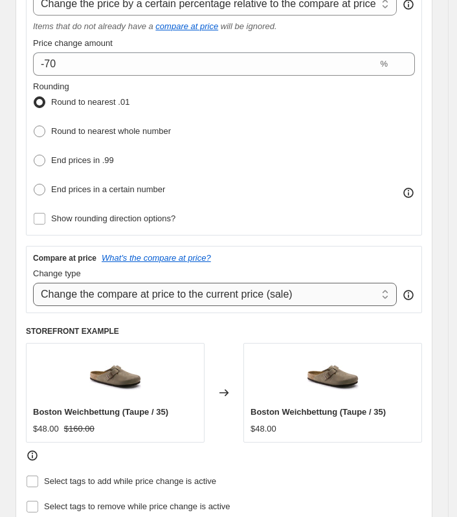 The width and height of the screenshot is (457, 517). What do you see at coordinates (108, 189) in the screenshot?
I see `span: End prices in a certain number` at bounding box center [108, 189].